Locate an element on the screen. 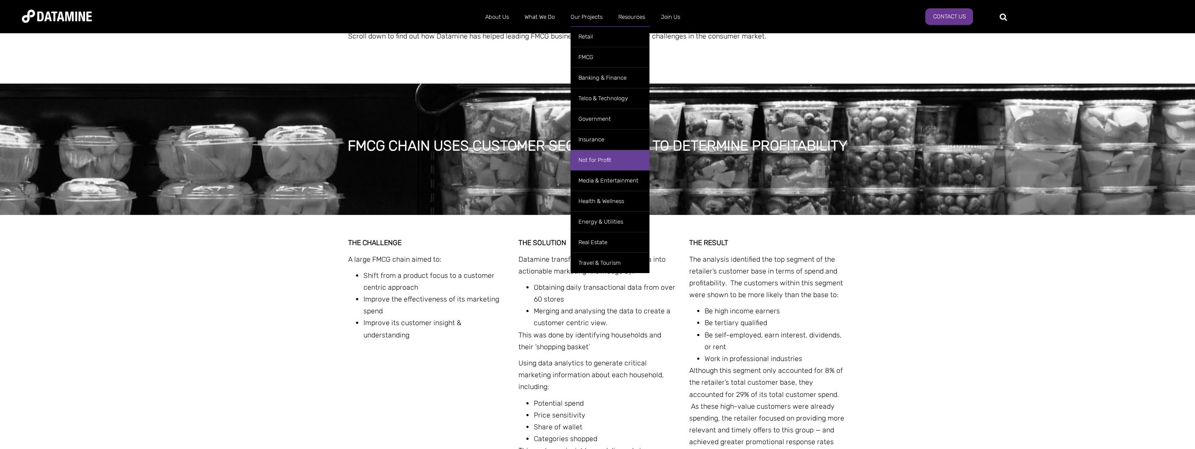  p: Datamine transformed transactional data into actionable marketing knowledge by: is located at coordinates (597, 265).